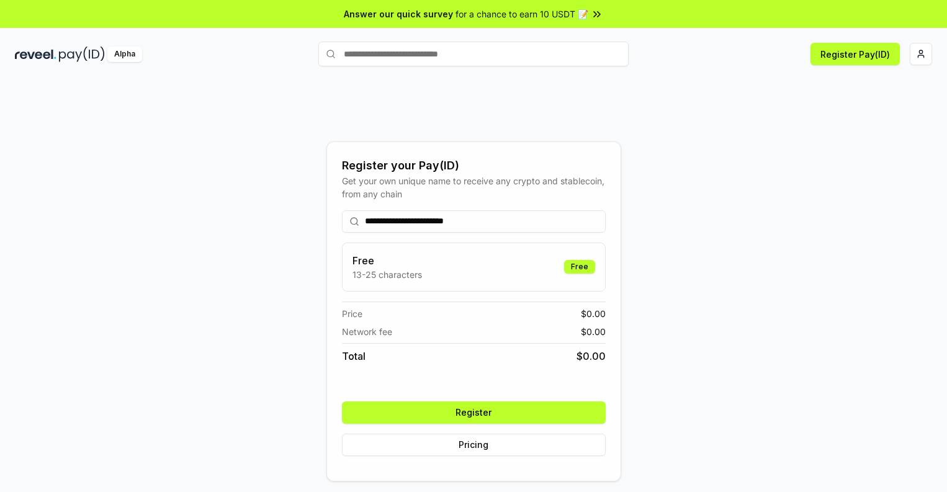 The width and height of the screenshot is (947, 492). I want to click on div: Alpha, so click(125, 54).